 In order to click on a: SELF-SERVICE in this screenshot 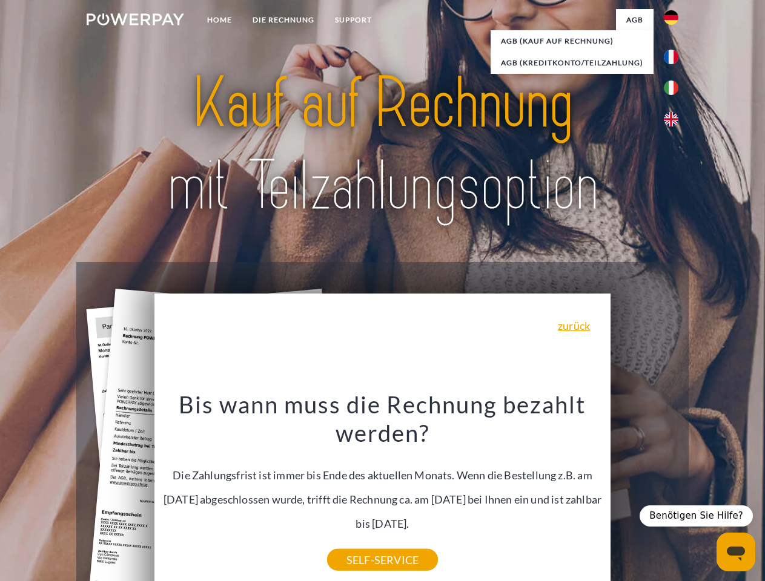, I will do `click(382, 560)`.